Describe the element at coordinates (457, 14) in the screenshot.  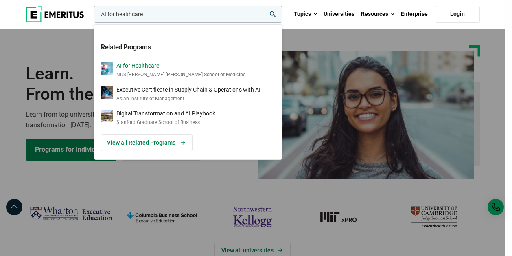
I see `a: Login` at that location.